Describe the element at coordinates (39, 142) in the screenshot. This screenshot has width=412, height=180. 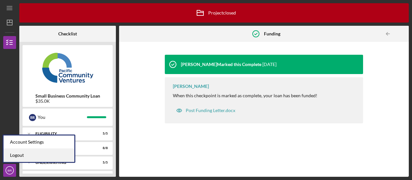
I see `div: Account Settings` at that location.